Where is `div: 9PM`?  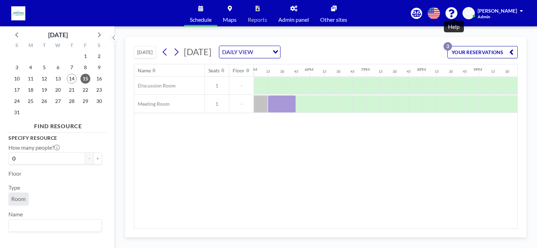 div: 9PM is located at coordinates (478, 69).